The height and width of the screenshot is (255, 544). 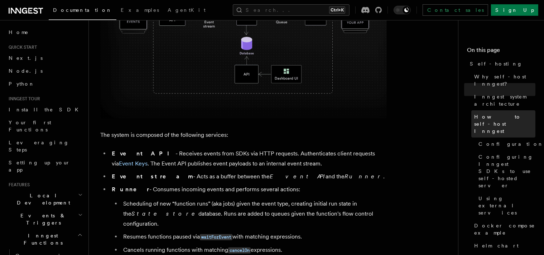 What do you see at coordinates (505, 171) in the screenshot?
I see `a: Configuring Inngest SDKs to use self-hosted server` at bounding box center [505, 171].